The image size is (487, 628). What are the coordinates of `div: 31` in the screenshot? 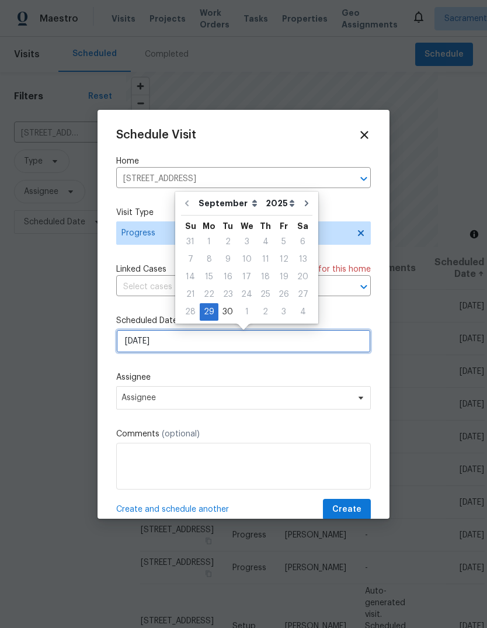 It's located at (190, 242).